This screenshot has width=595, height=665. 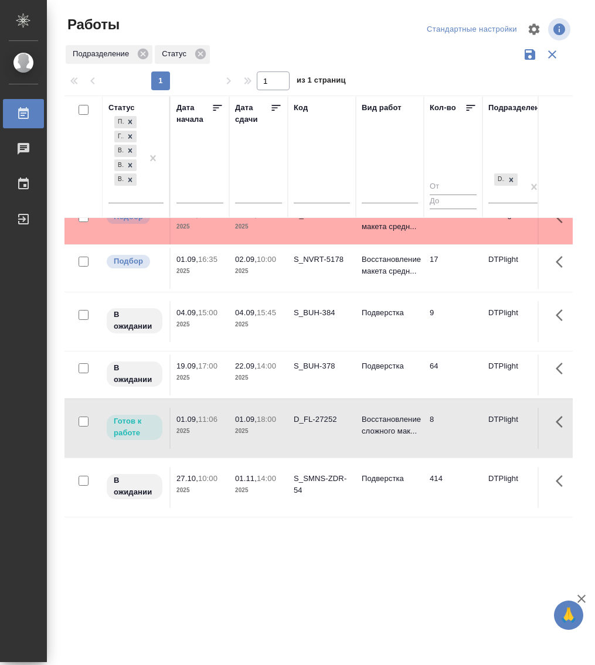 I want to click on div: В ожидании, so click(x=119, y=151).